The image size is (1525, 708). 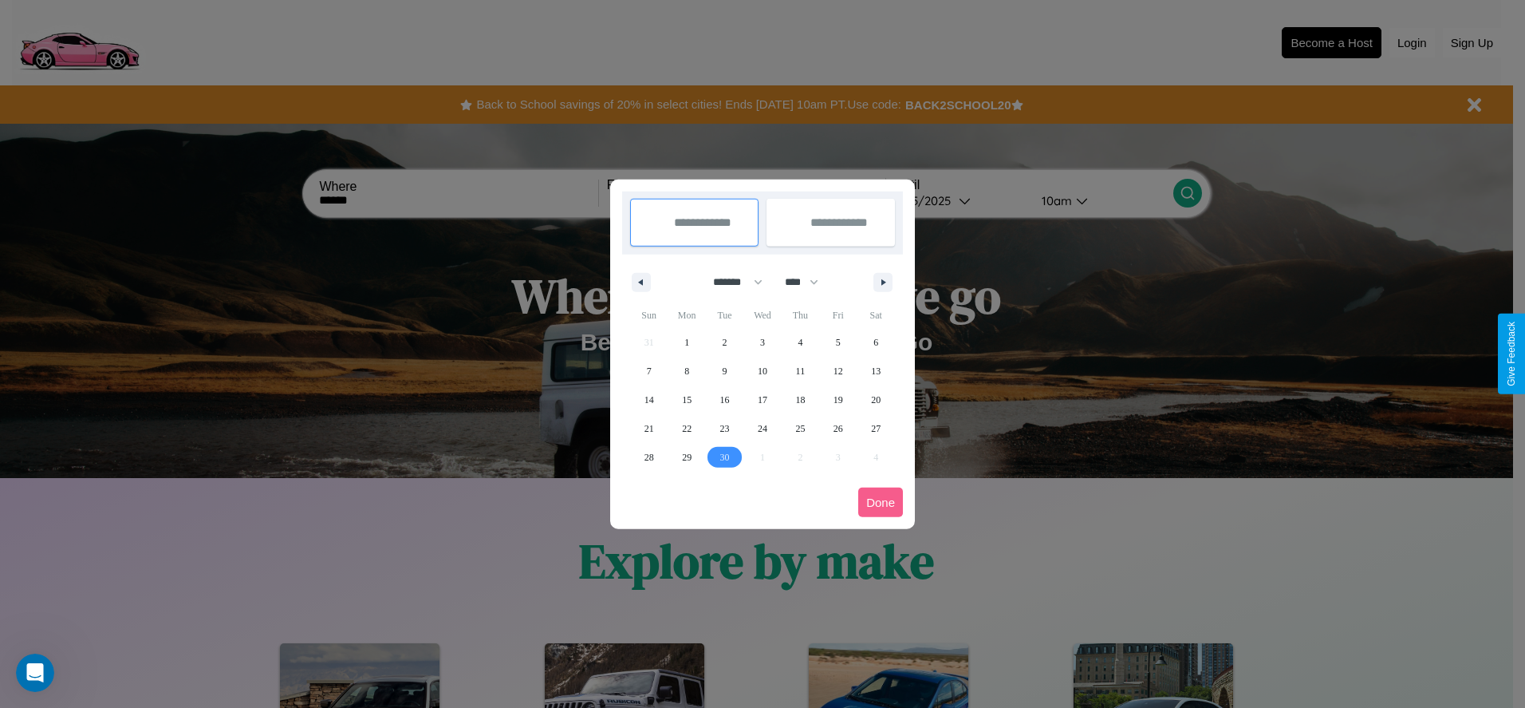 I want to click on span: 22, so click(x=687, y=428).